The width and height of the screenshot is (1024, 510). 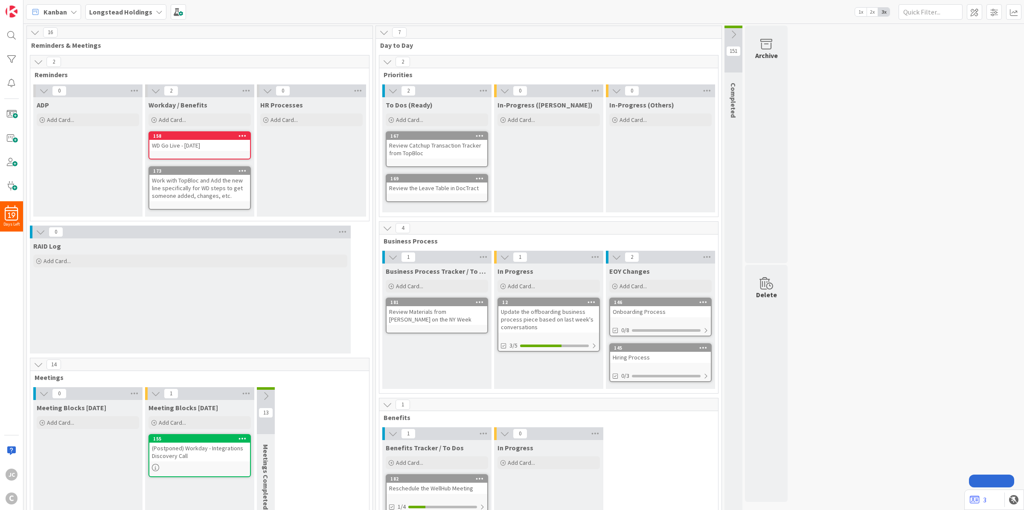 What do you see at coordinates (548, 316) in the screenshot?
I see `div: 12Update the offboarding business process piece based on last week's conversations` at bounding box center [548, 316].